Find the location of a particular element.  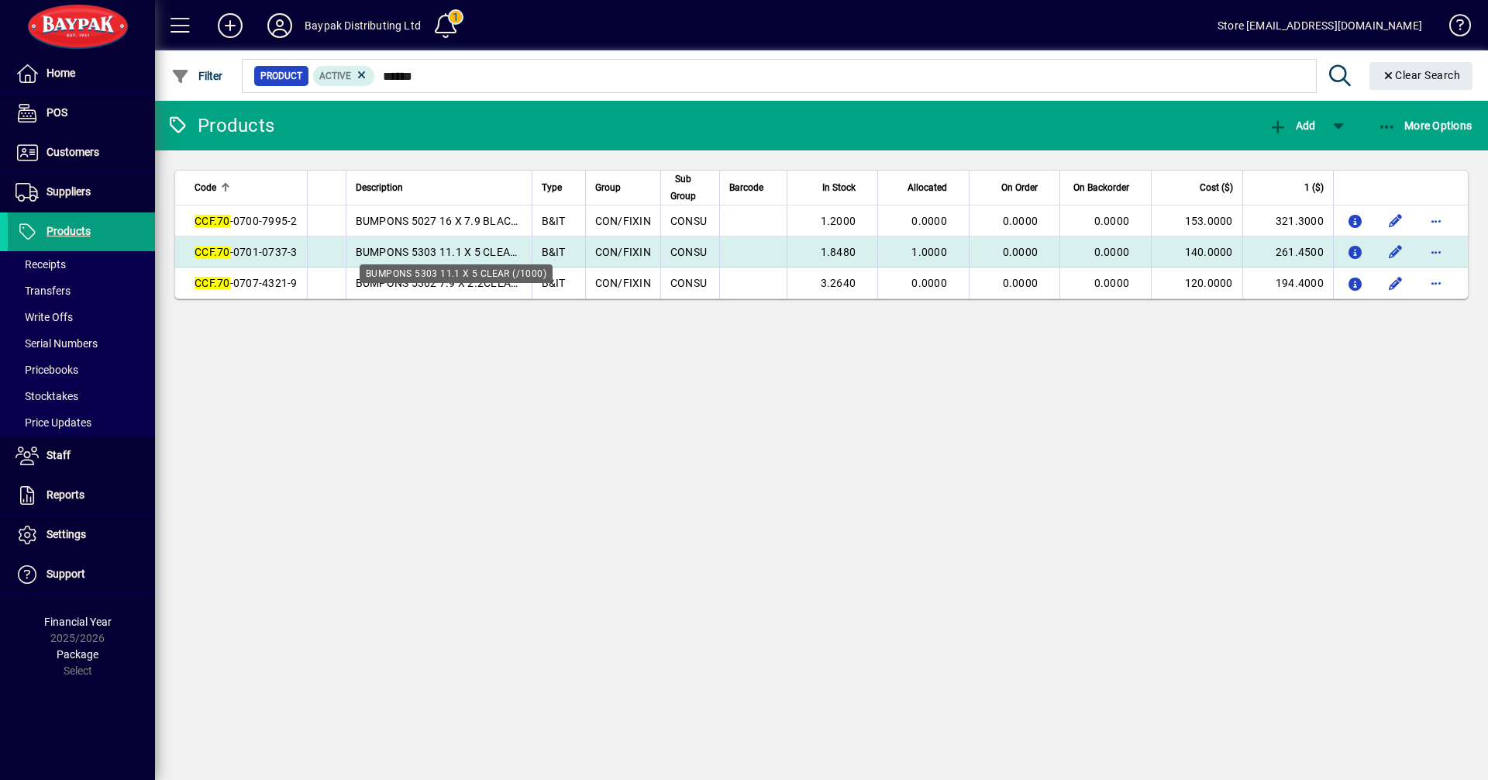

span: BUMPONS 5027 16 X 7.9 BLACK (/1000) is located at coordinates (457, 221).